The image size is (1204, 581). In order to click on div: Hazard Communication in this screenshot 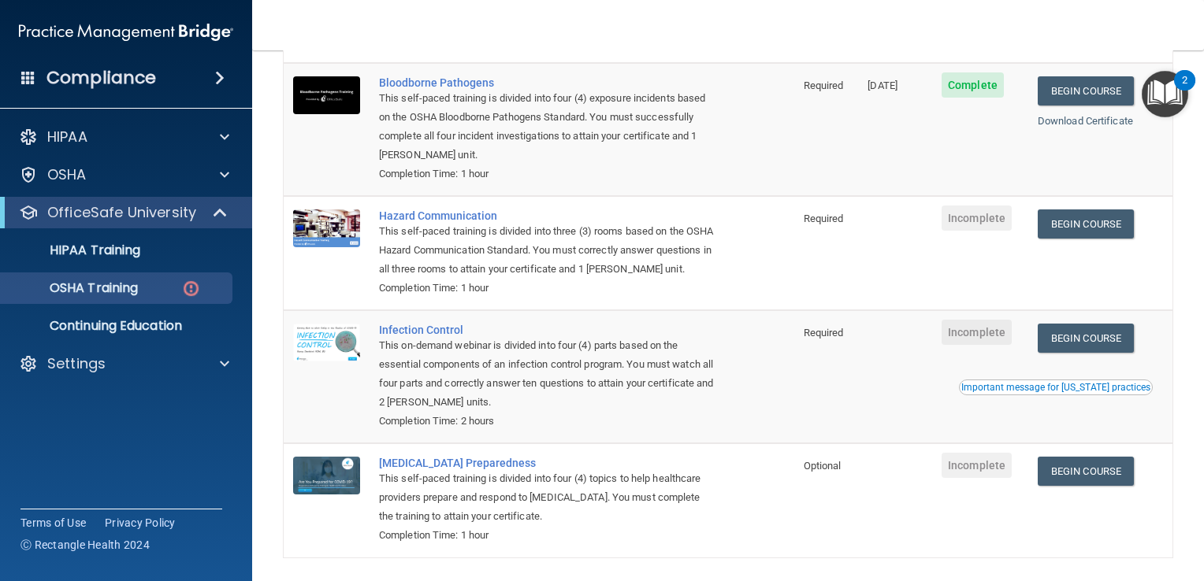, I will do `click(547, 216)`.